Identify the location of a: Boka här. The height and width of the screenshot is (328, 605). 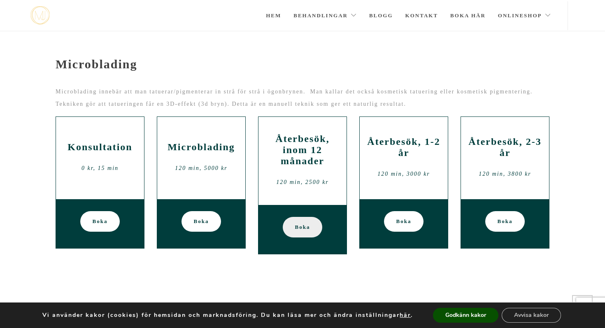
(468, 16).